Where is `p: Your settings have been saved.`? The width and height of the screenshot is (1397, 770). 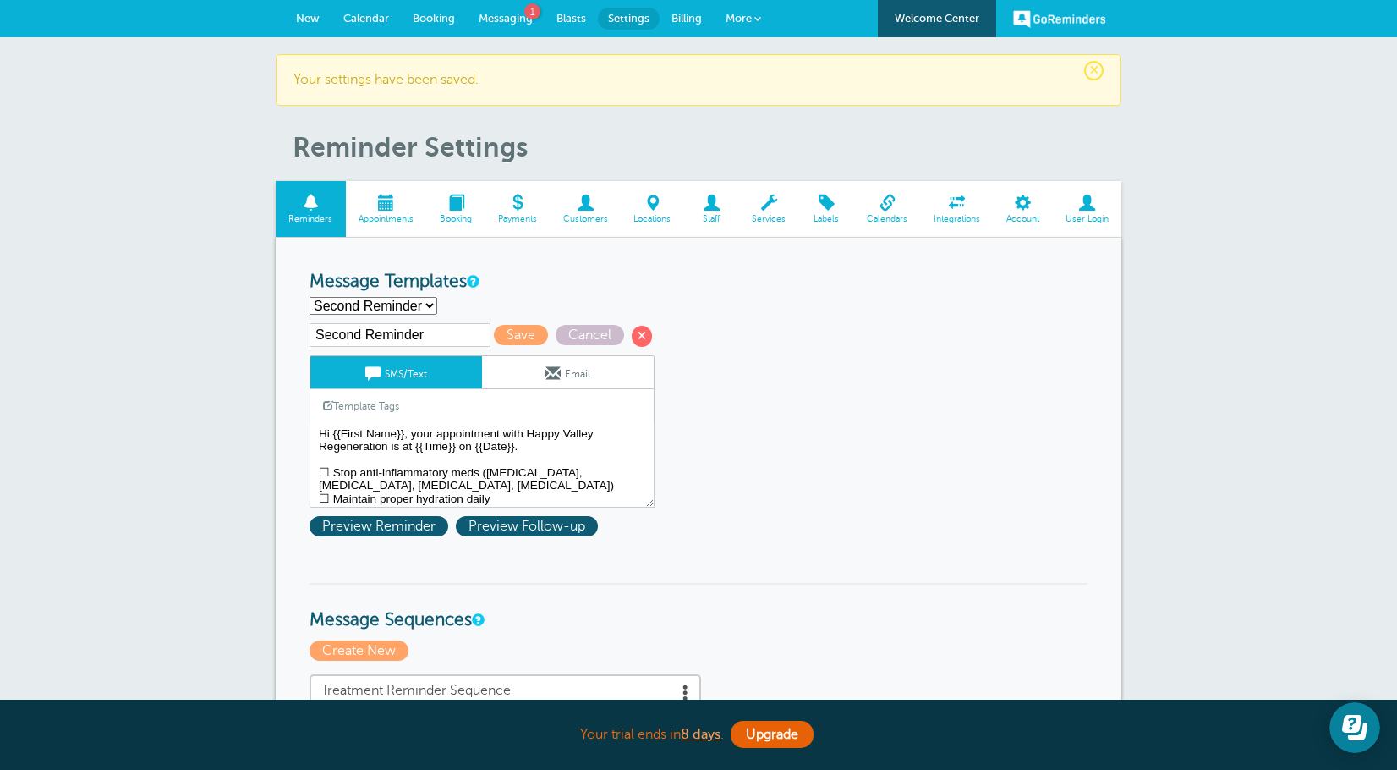 p: Your settings have been saved. is located at coordinates (699, 80).